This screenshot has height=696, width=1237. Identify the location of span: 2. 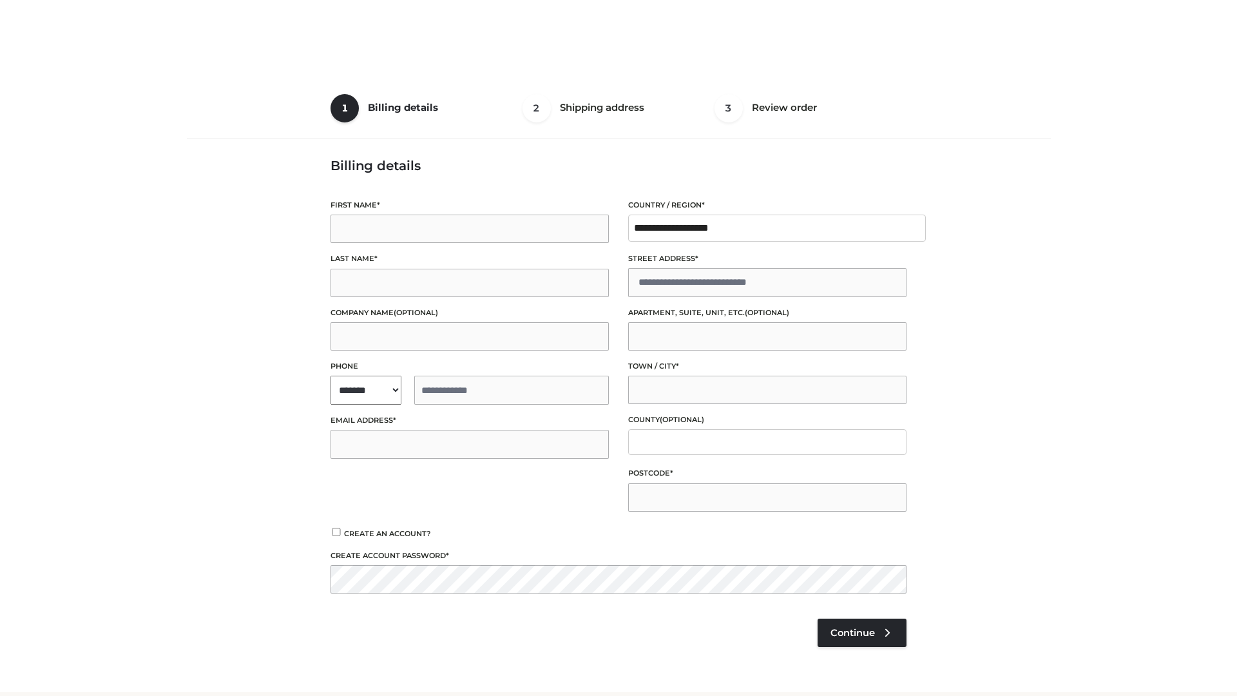
(537, 108).